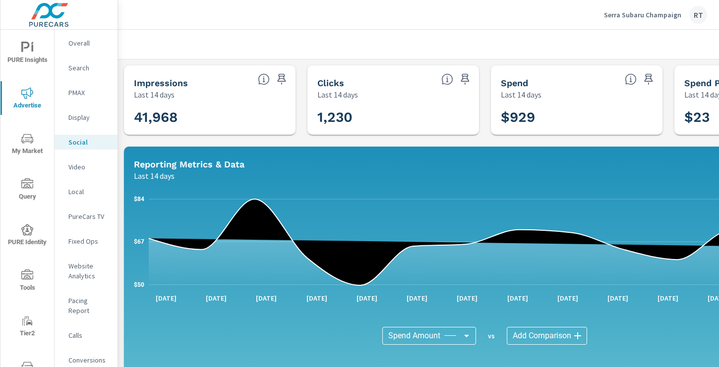 The image size is (719, 367). Describe the element at coordinates (161, 83) in the screenshot. I see `h5: Impressions` at that location.